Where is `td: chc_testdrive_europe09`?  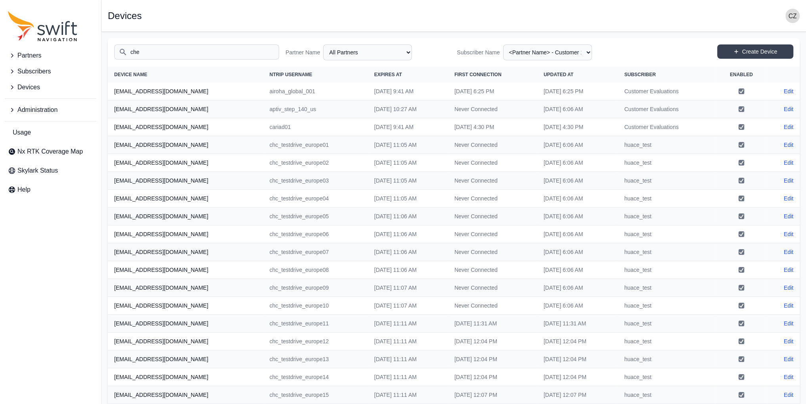 td: chc_testdrive_europe09 is located at coordinates (316, 288).